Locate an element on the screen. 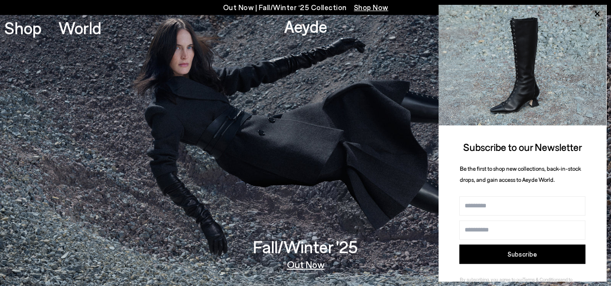  a: Out Now is located at coordinates (306, 265).